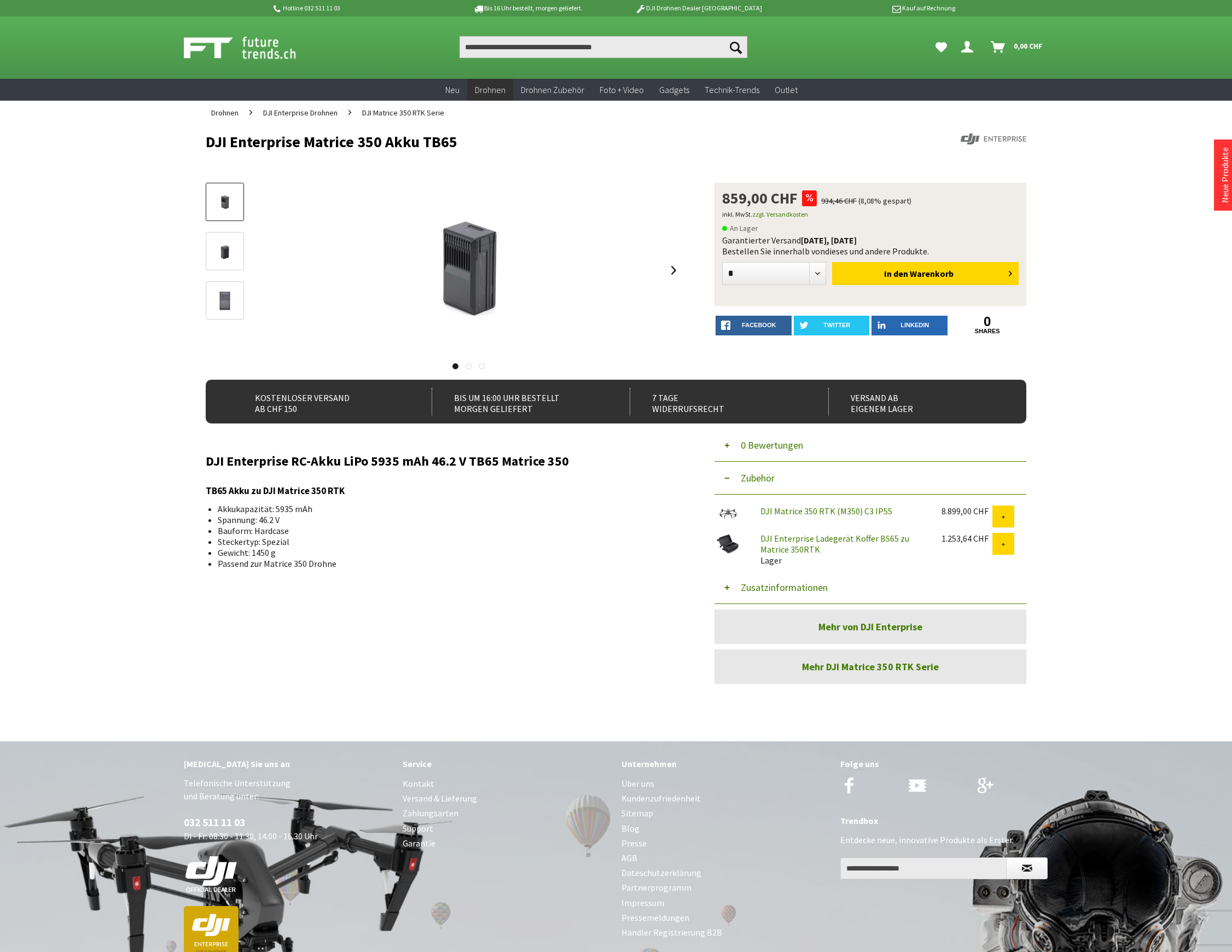 The height and width of the screenshot is (952, 1232). What do you see at coordinates (507, 764) in the screenshot?
I see `div: Service` at bounding box center [507, 764].